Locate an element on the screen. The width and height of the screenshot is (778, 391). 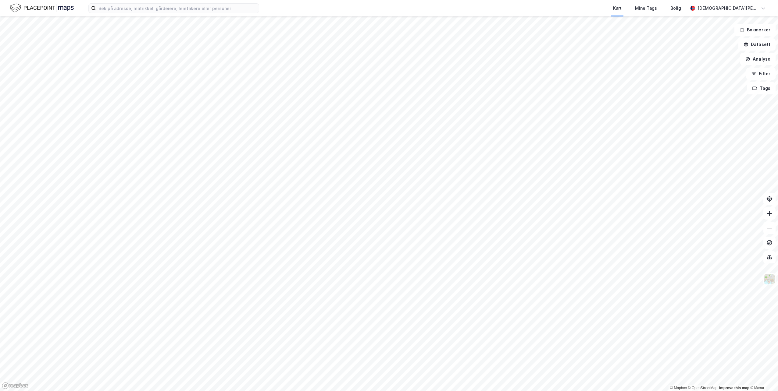
button: Tags is located at coordinates (761, 88).